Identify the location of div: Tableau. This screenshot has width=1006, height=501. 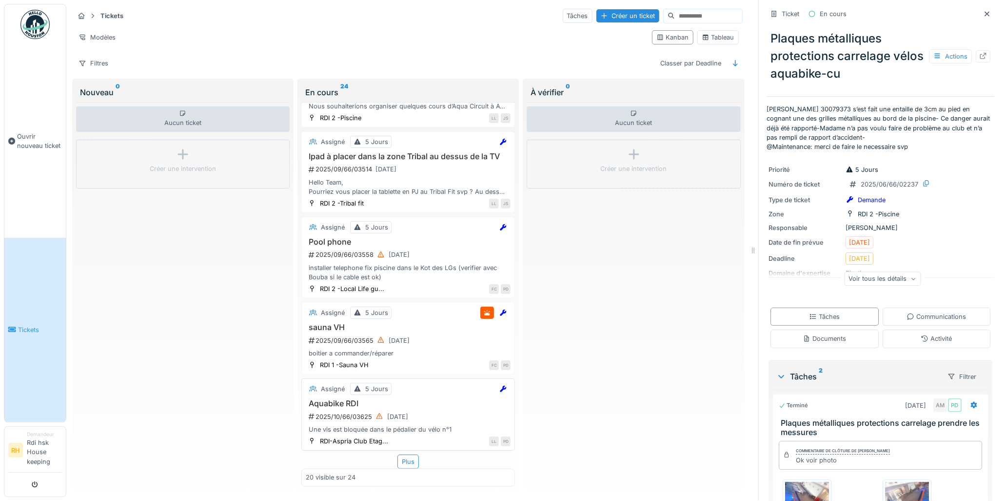
(718, 37).